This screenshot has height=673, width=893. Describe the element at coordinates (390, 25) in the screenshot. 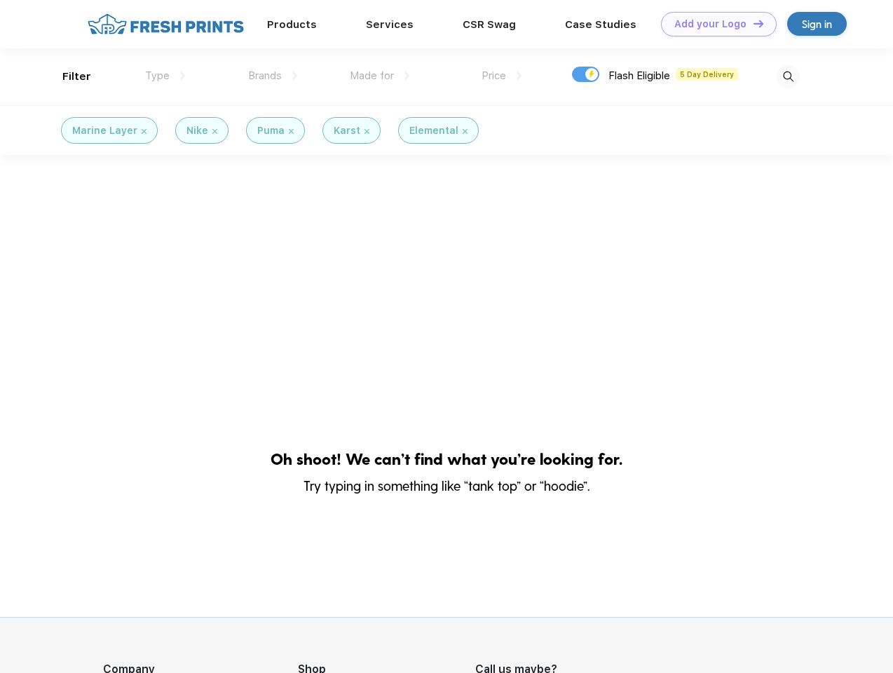

I see `a: Services` at that location.